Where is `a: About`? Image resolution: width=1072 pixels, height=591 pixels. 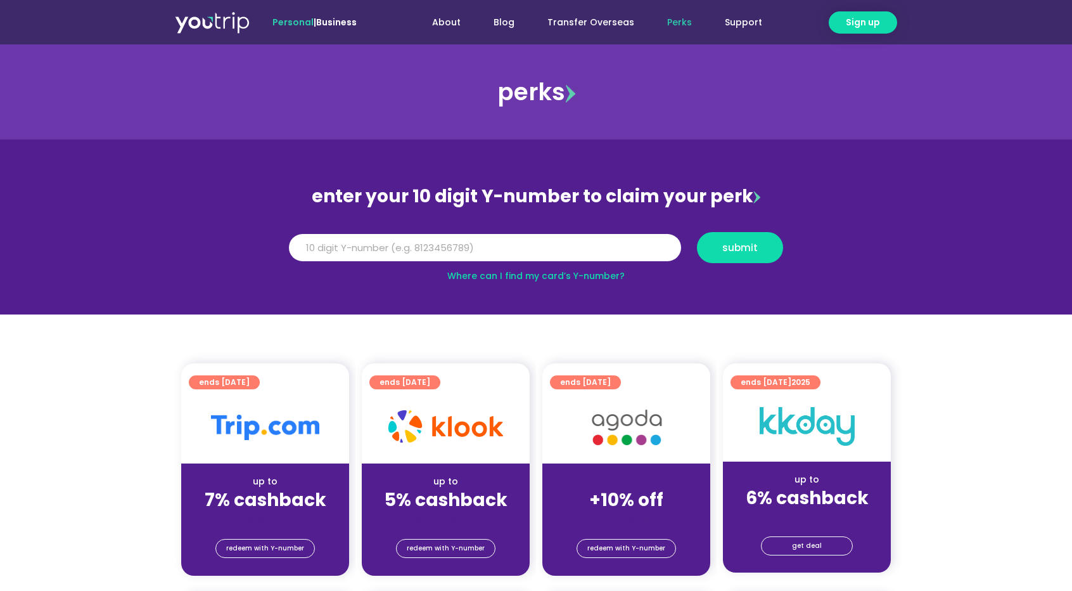 a: About is located at coordinates (446, 22).